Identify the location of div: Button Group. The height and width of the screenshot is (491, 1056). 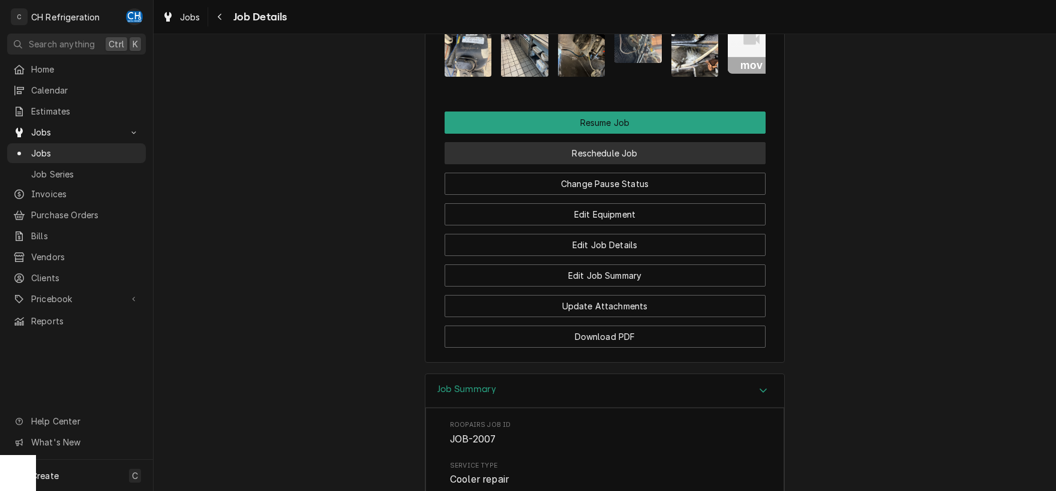
(605, 230).